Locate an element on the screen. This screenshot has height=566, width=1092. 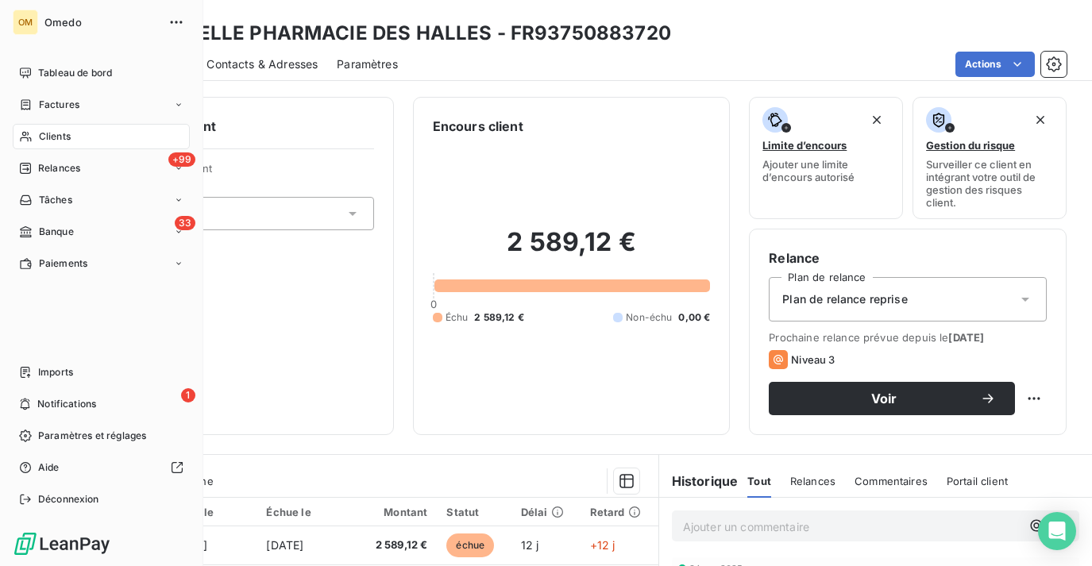
span: 0 is located at coordinates (434, 304).